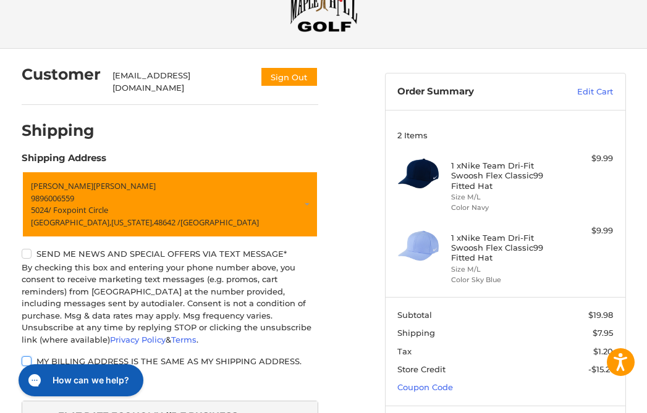  I want to click on a: Privacy Policy, so click(138, 340).